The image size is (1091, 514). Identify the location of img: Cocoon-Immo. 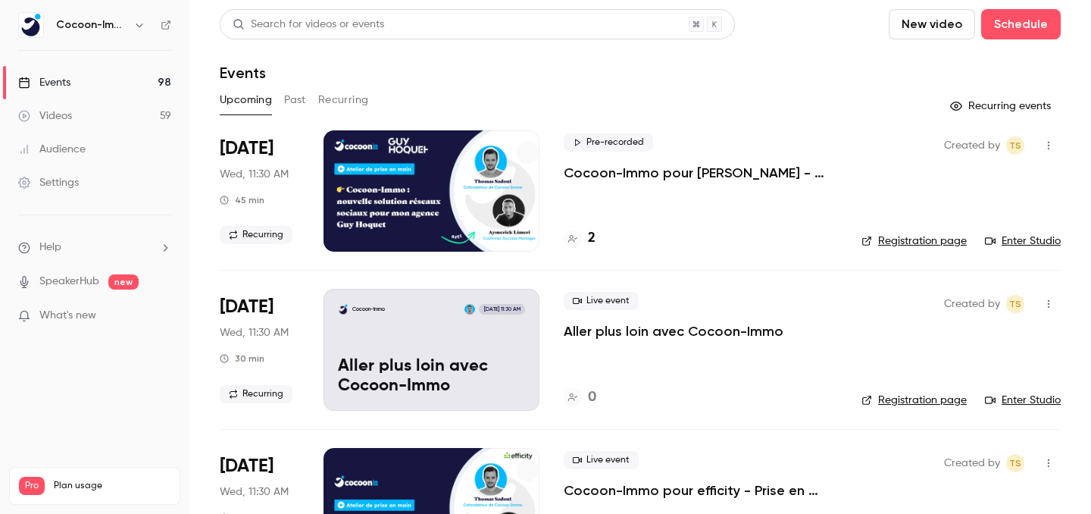
(31, 25).